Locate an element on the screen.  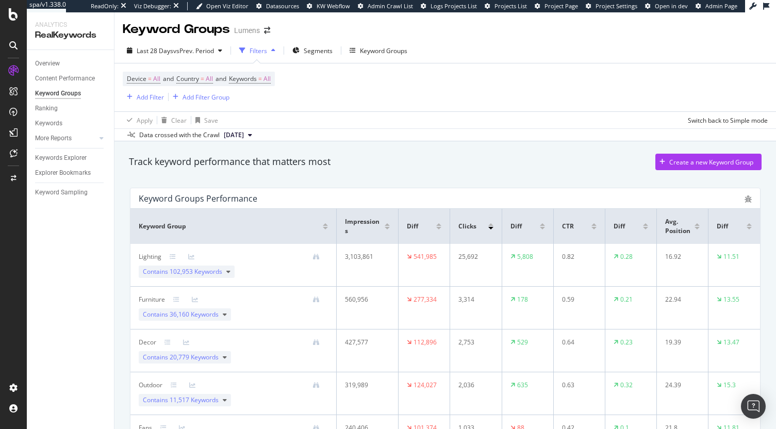
div: ReadOnly: is located at coordinates (105, 6).